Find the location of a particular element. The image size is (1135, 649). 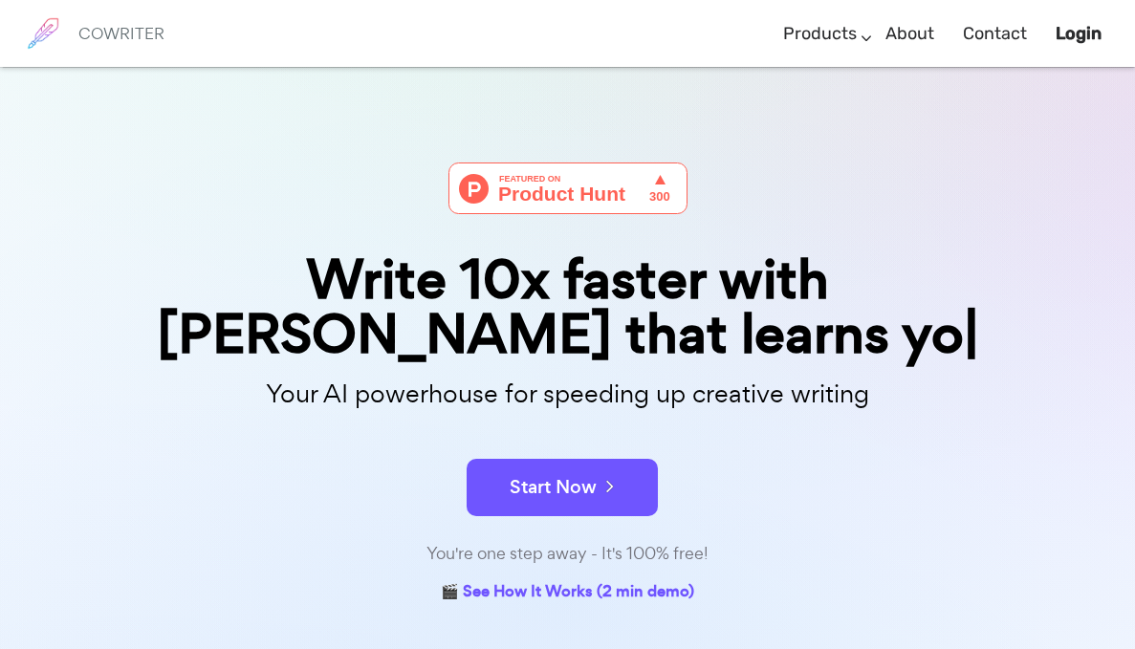

a: About is located at coordinates (910, 33).